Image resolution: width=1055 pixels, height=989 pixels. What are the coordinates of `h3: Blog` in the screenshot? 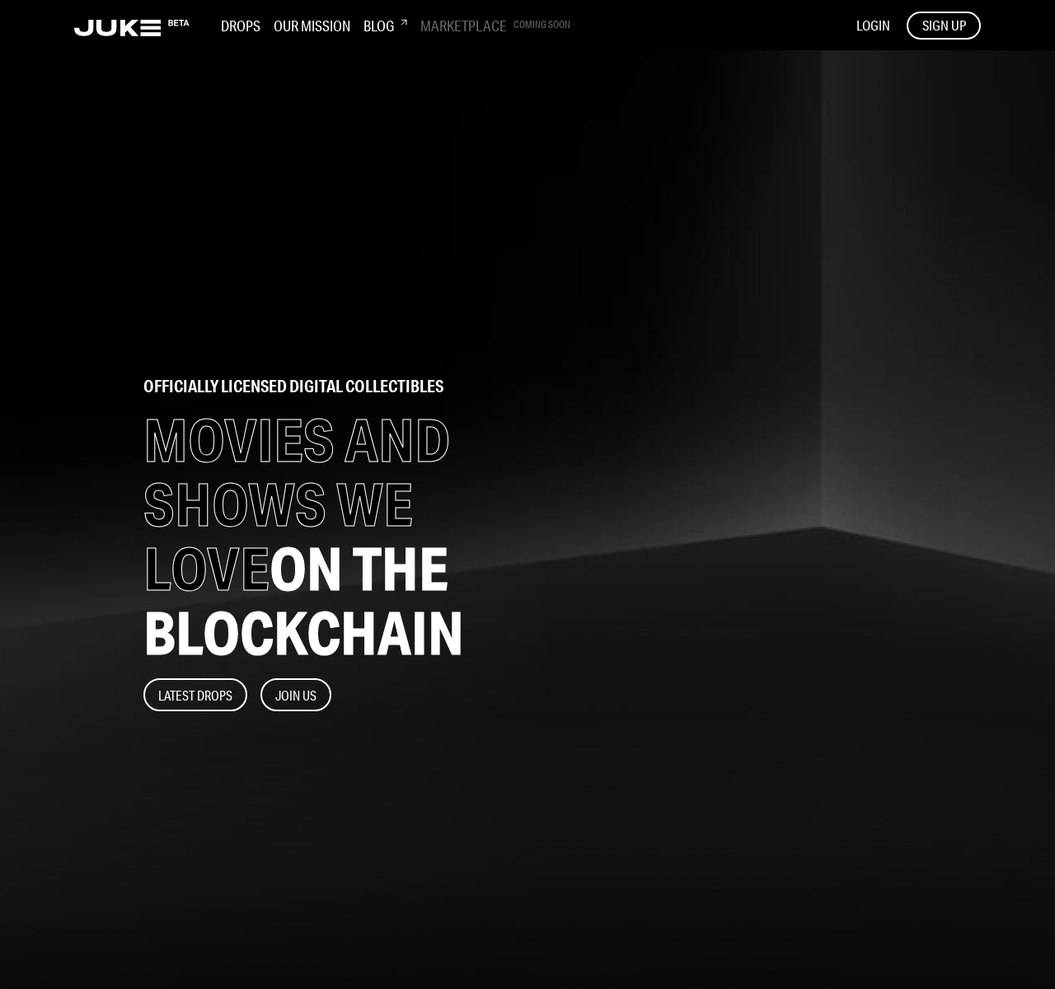 It's located at (385, 26).